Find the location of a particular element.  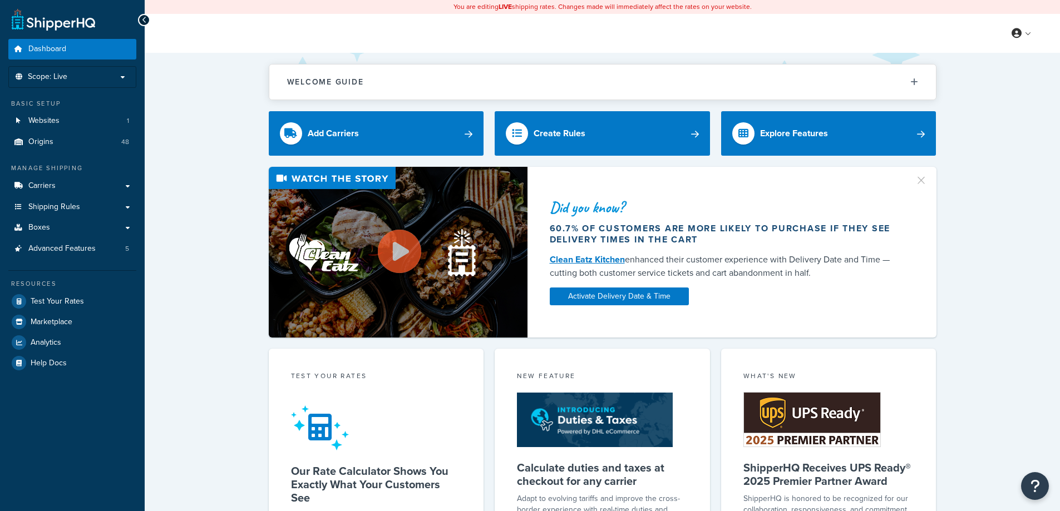

a: Test Your Rates is located at coordinates (72, 301).